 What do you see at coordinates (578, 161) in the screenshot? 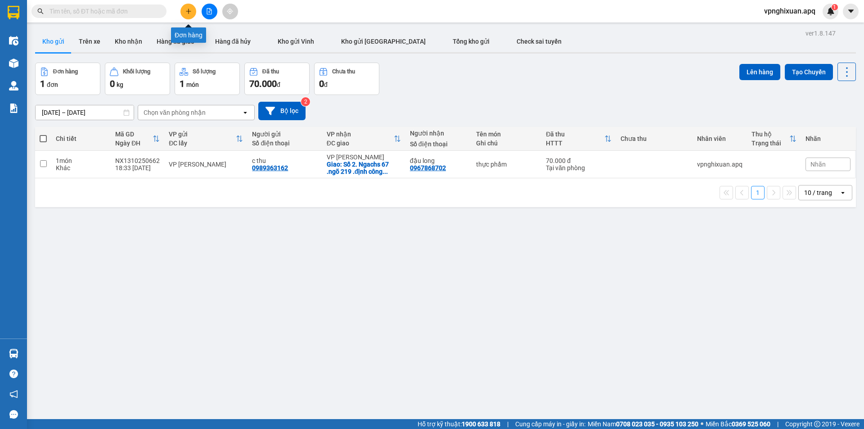
I see `div: 70.000 đ` at bounding box center [578, 161].